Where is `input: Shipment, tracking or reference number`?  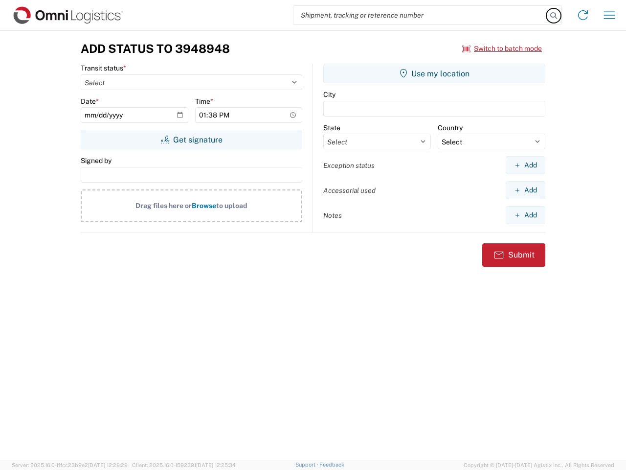
input: Shipment, tracking or reference number is located at coordinates (420, 15).